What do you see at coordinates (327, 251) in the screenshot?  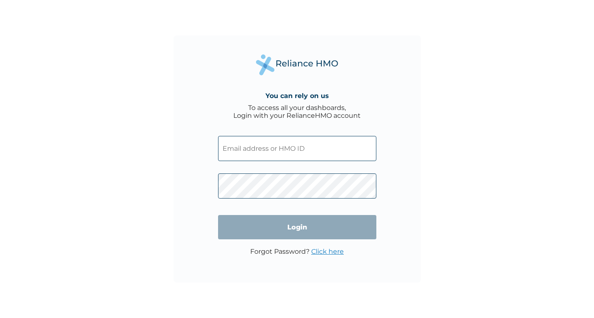 I see `a: Click here` at bounding box center [327, 251].